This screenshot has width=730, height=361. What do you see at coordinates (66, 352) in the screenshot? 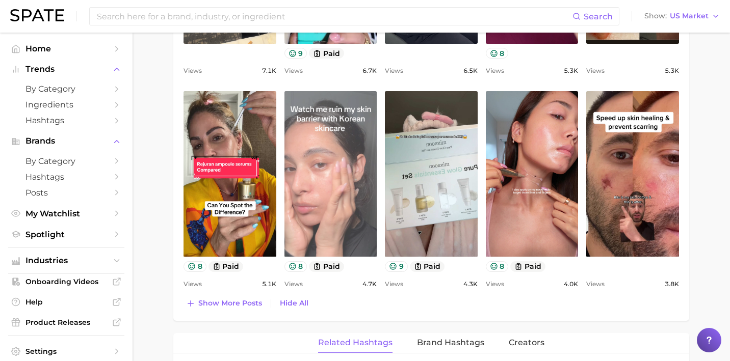
I see `a: Settings` at bounding box center [66, 352].